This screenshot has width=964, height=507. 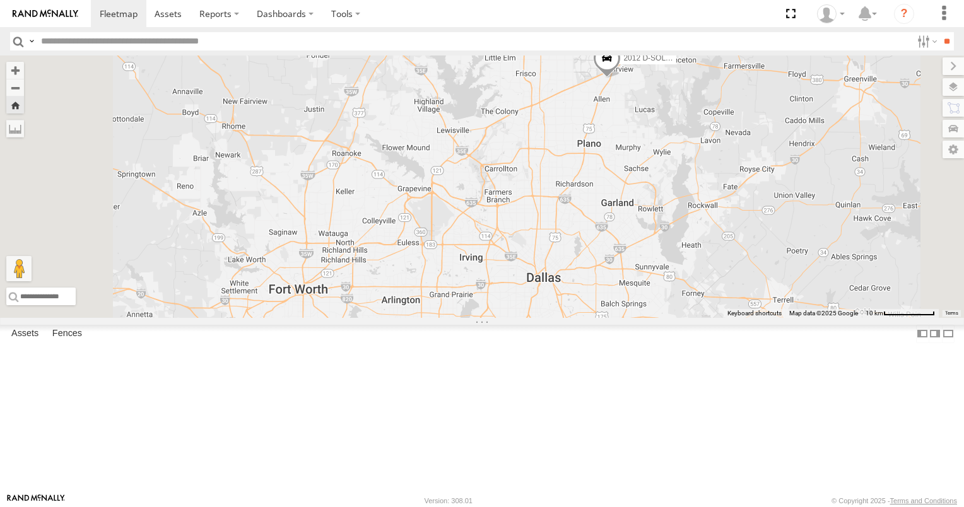 I want to click on label: Dock Summary Table to the Right, so click(x=935, y=334).